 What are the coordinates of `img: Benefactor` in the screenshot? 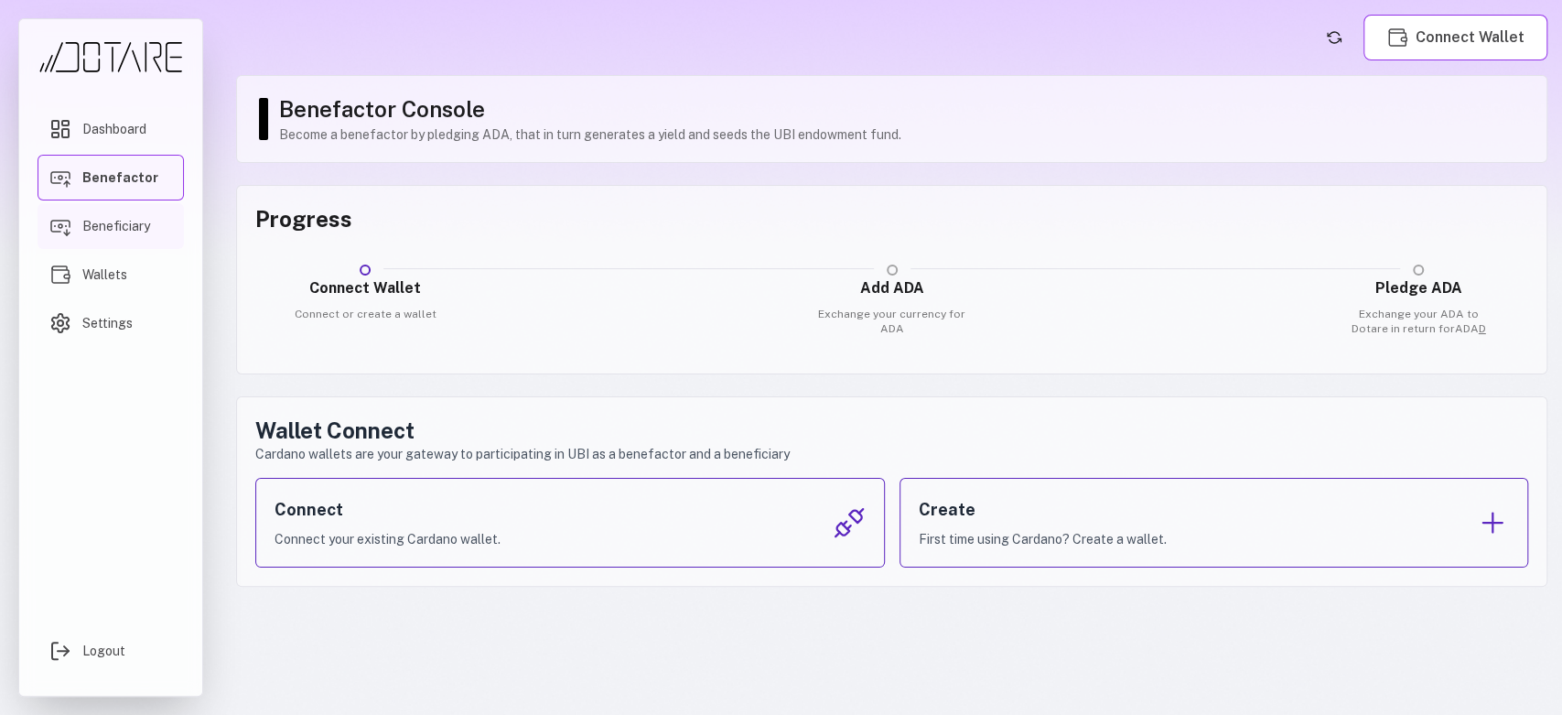 It's located at (60, 177).